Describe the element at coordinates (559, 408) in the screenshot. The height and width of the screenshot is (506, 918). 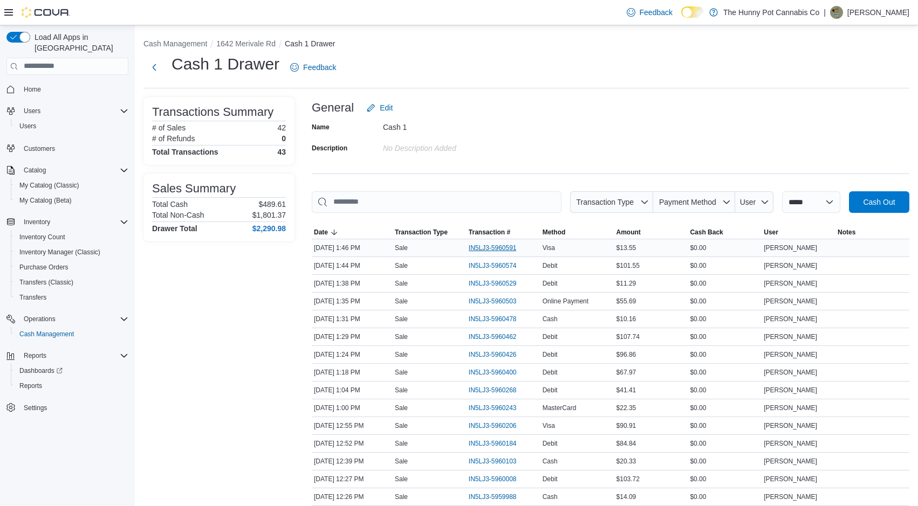
I see `span: MasterCard` at that location.